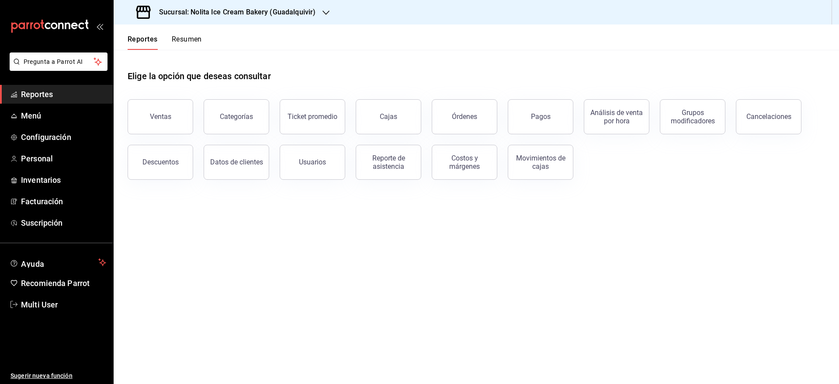 The image size is (839, 384). Describe the element at coordinates (165, 42) in the screenshot. I see `div: navigation tabs` at that location.